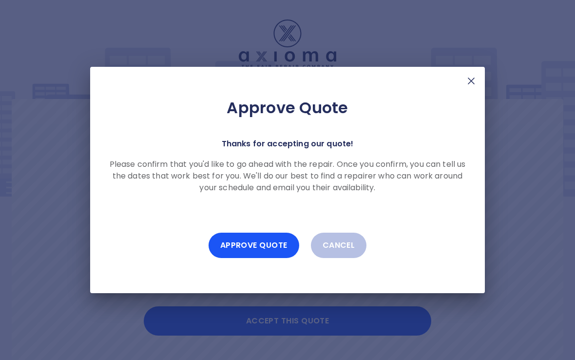  Describe the element at coordinates (288, 176) in the screenshot. I see `p: Please confirm that you'd like to go ahead with the repair. Once you confirm, you can tell us the...` at that location.